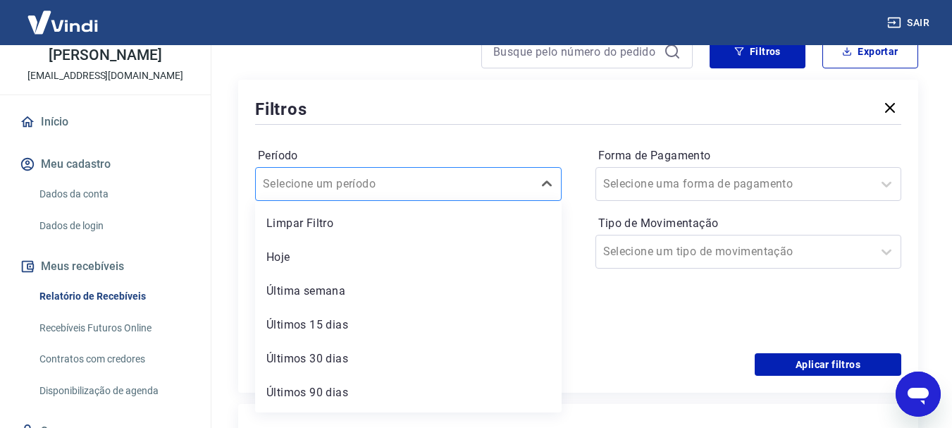  What do you see at coordinates (113, 390) in the screenshot?
I see `a: Disponibilização de agenda` at bounding box center [113, 390].